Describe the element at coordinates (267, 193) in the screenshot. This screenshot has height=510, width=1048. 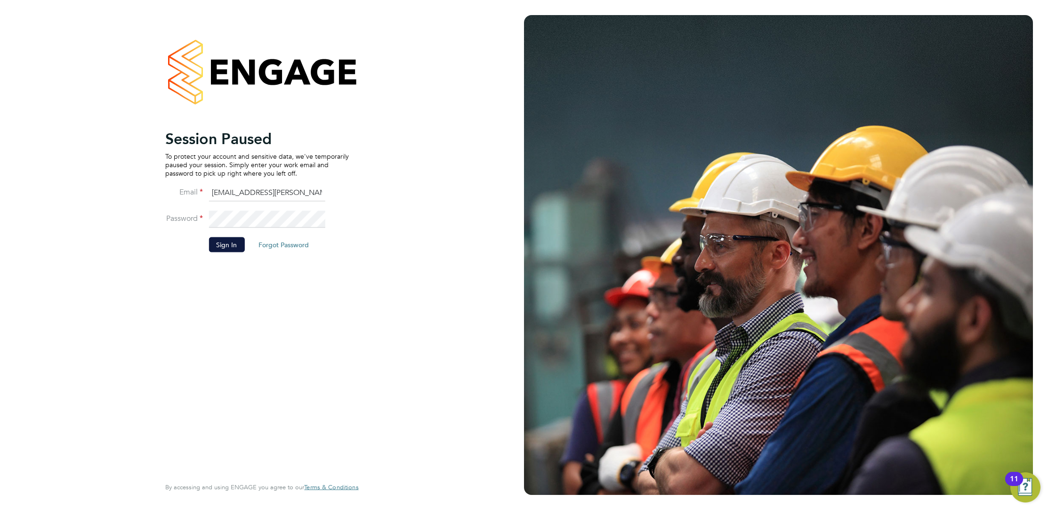
I see `input: Enter your work email...` at that location.